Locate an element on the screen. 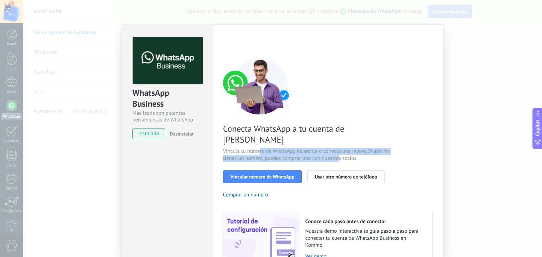  div: WhatsApp Business is located at coordinates (167, 99).